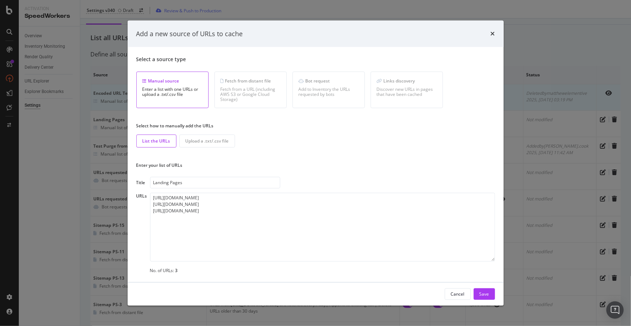 This screenshot has height=326, width=631. Describe the element at coordinates (615, 310) in the screenshot. I see `div: Open Intercom Messenger` at that location.